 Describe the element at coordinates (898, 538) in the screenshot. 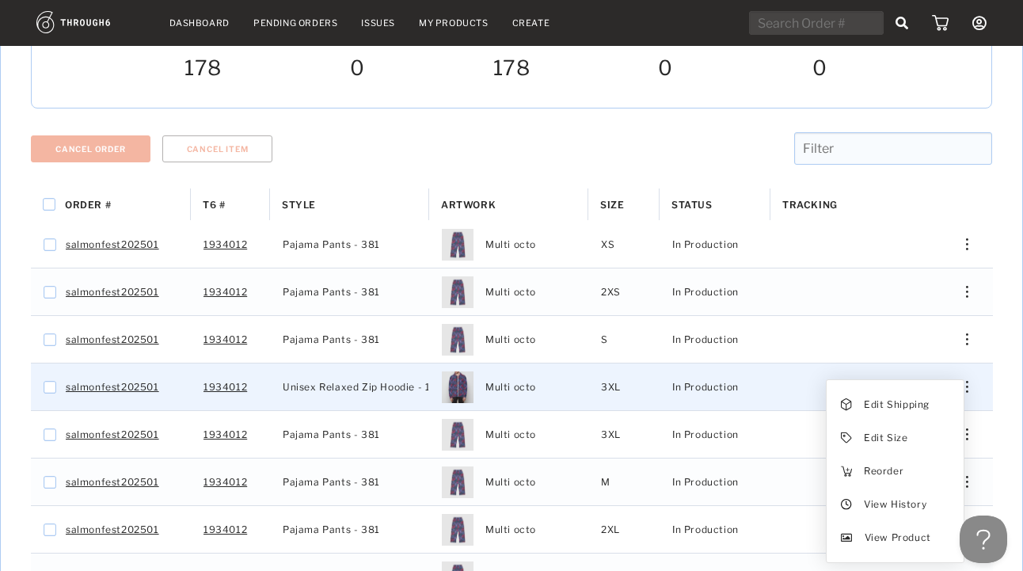

I see `span: View Product` at that location.